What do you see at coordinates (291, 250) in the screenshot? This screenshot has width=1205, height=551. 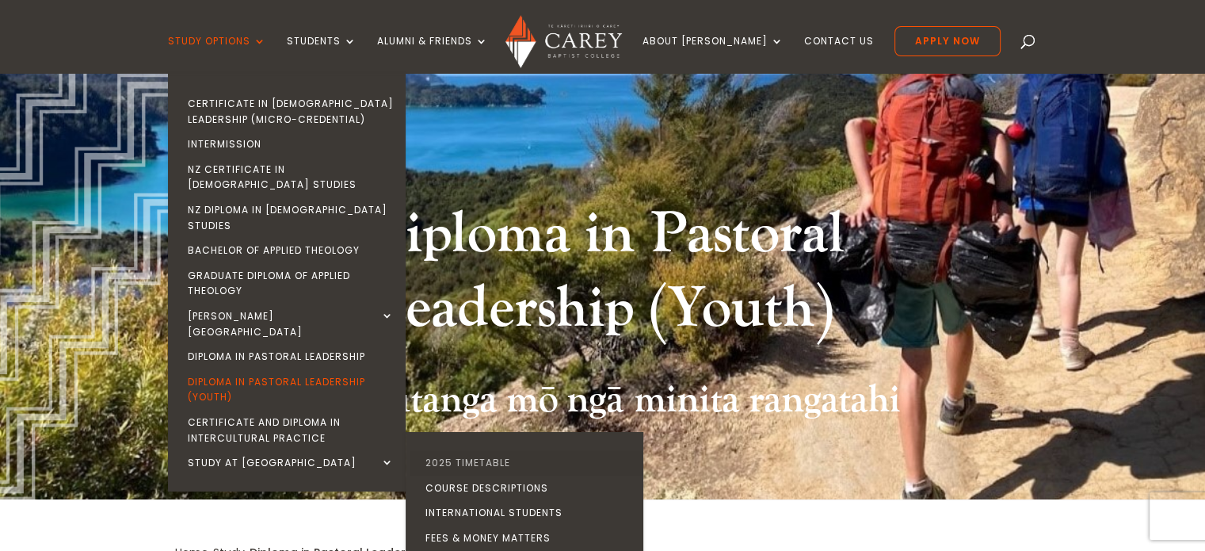 I see `a: Bachelor of Applied Theology` at bounding box center [291, 250].